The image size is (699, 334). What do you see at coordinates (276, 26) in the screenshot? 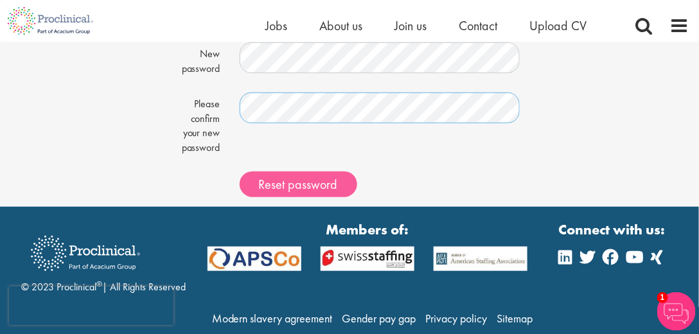
I see `span: Jobs` at bounding box center [276, 26].